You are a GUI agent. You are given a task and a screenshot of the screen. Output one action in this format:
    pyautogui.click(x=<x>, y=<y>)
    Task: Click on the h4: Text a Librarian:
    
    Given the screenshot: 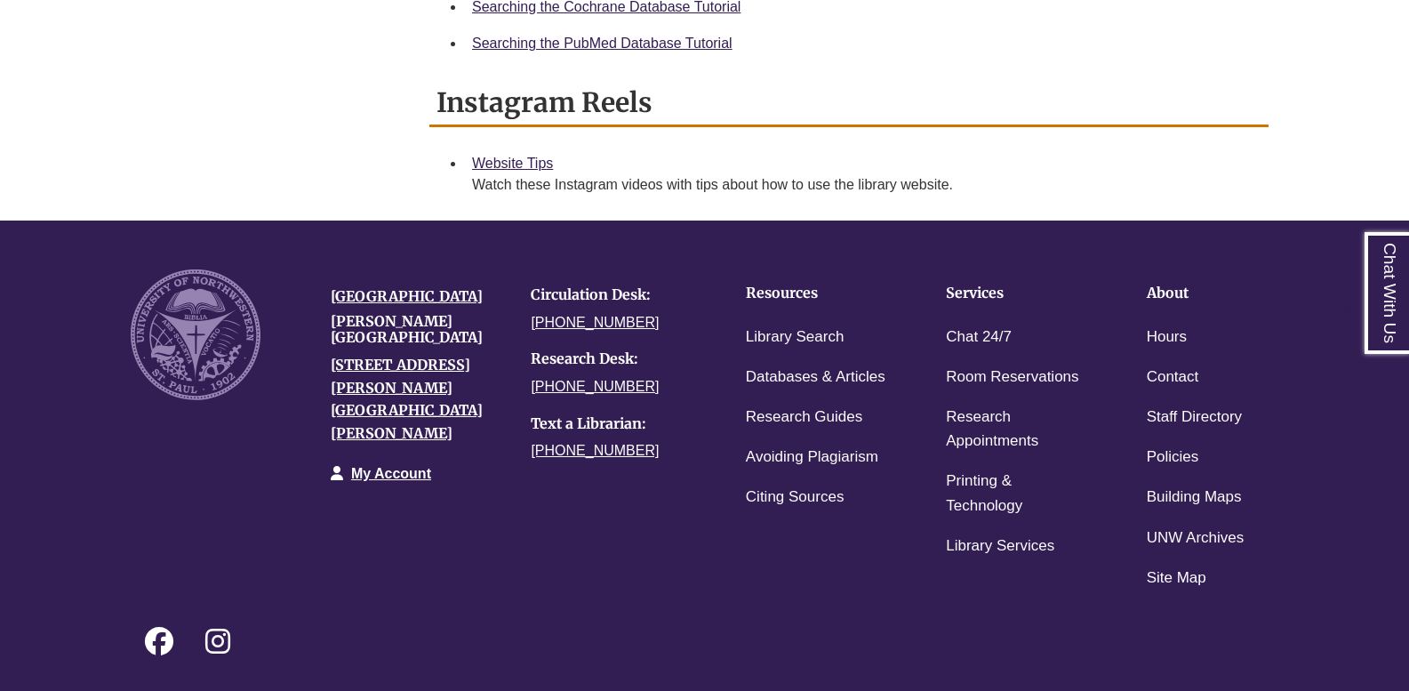 What is the action you would take?
    pyautogui.click(x=617, y=424)
    